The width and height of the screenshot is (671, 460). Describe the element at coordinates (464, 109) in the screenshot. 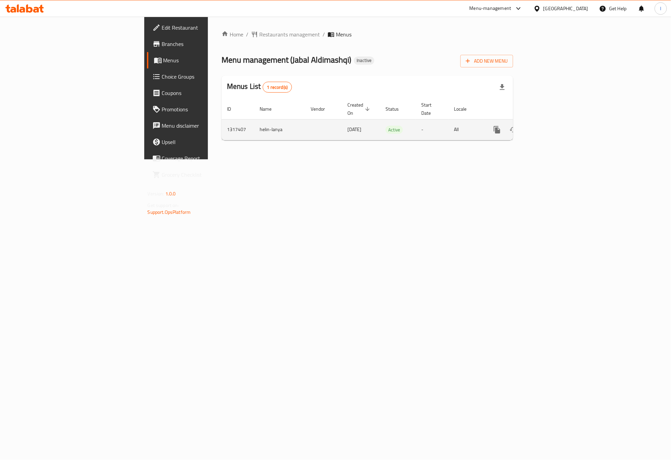

I see `span: Locale` at that location.